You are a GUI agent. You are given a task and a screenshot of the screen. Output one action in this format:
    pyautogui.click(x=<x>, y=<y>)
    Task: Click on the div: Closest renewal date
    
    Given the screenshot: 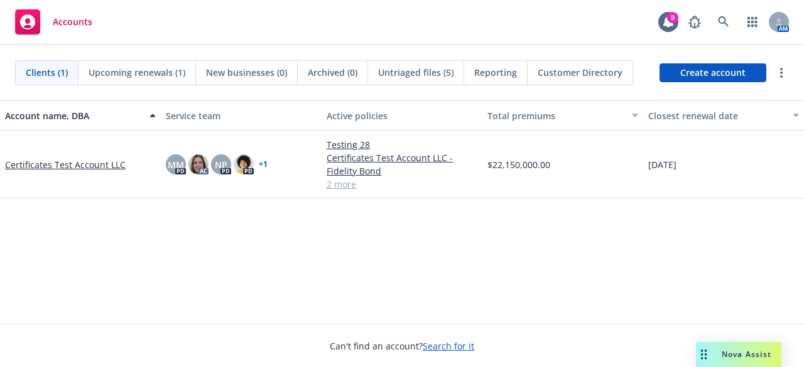 What is the action you would take?
    pyautogui.click(x=716, y=116)
    